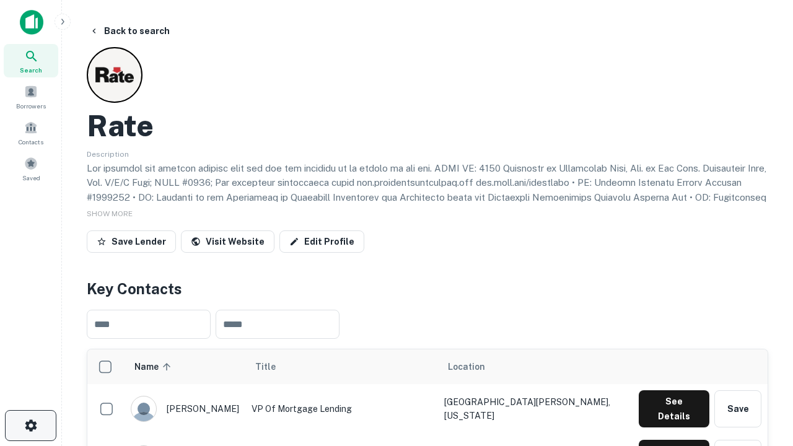 The height and width of the screenshot is (446, 793). What do you see at coordinates (342, 367) in the screenshot?
I see `th: Title` at bounding box center [342, 367].